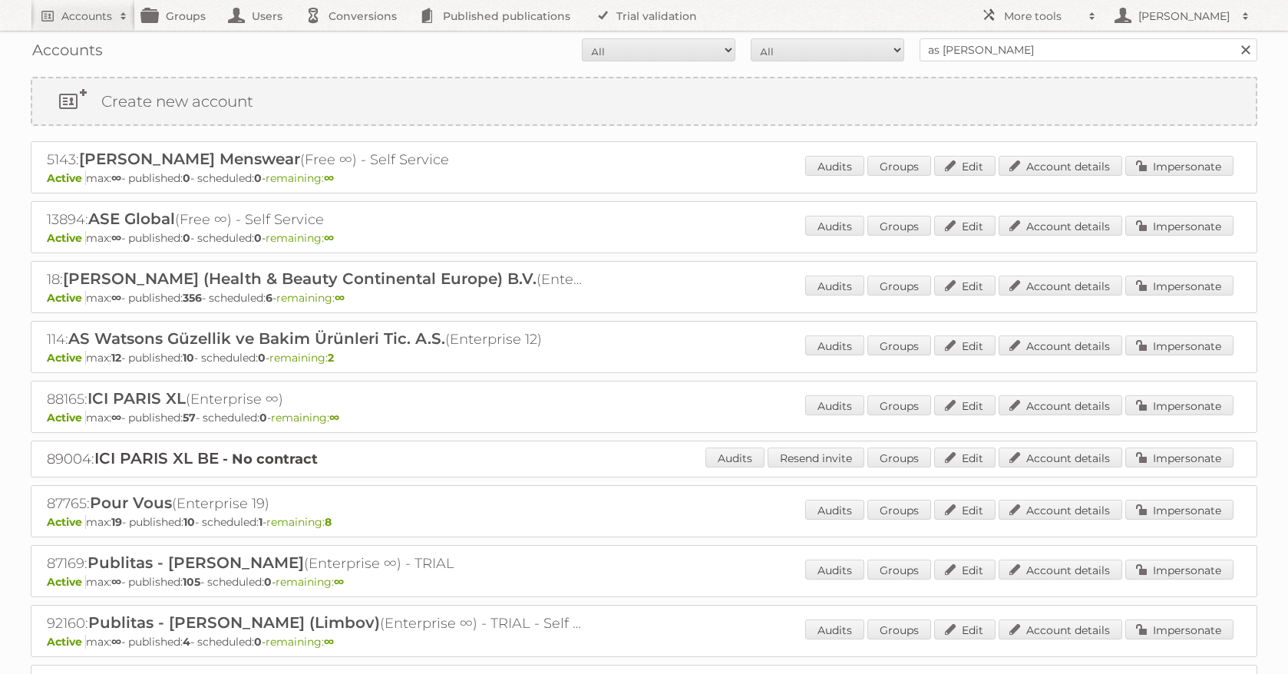 This screenshot has height=674, width=1288. I want to click on a: Resend invite, so click(816, 458).